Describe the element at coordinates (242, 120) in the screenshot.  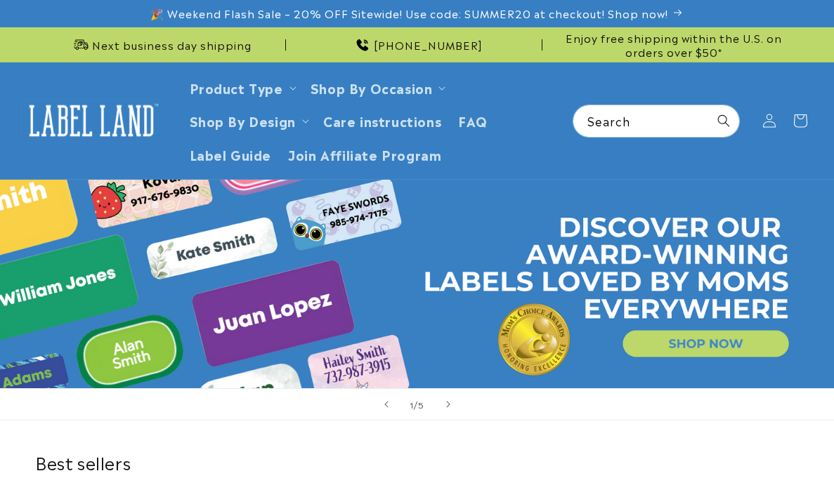
I see `a: Shop By Design` at that location.